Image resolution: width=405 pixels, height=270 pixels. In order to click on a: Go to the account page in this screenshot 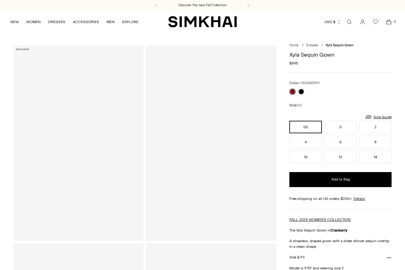, I will do `click(362, 22)`.